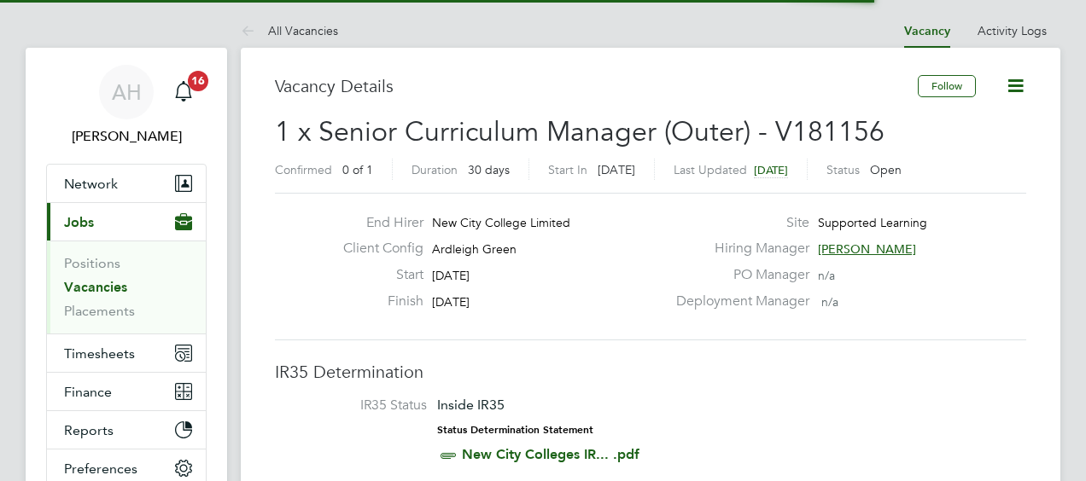  What do you see at coordinates (90, 184) in the screenshot?
I see `span: Network` at bounding box center [90, 184].